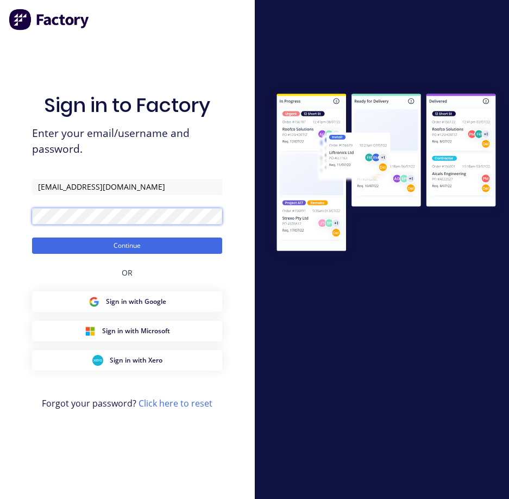 The image size is (509, 499). What do you see at coordinates (127, 302) in the screenshot?
I see `button: Google Sign inSign in with Google` at bounding box center [127, 302].